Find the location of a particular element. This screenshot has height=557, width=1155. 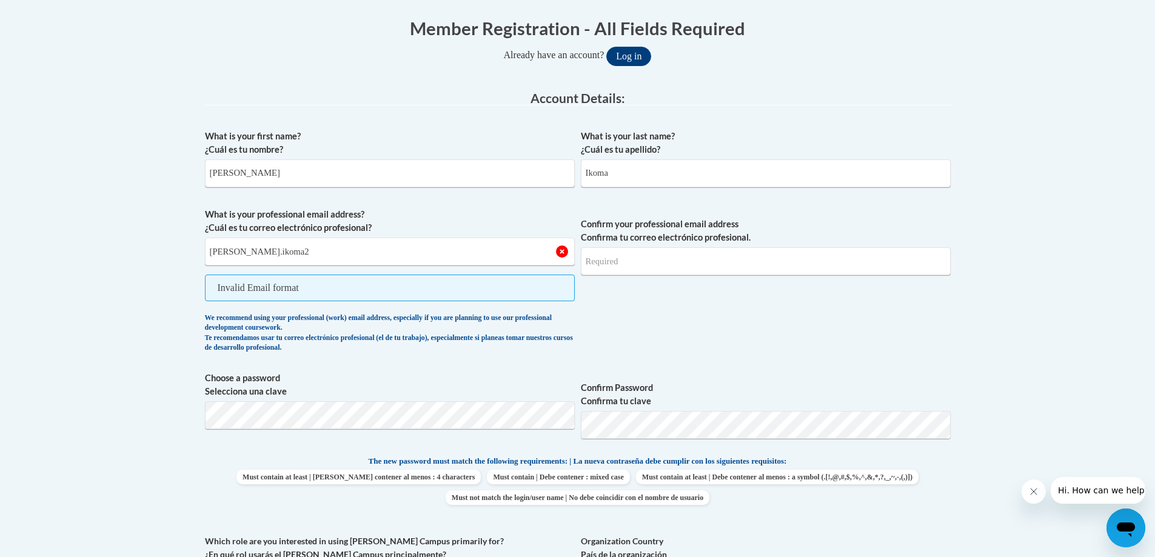

label: Confirm your professional email address Confirma tu correo electrónico profesional. is located at coordinates (766, 231).